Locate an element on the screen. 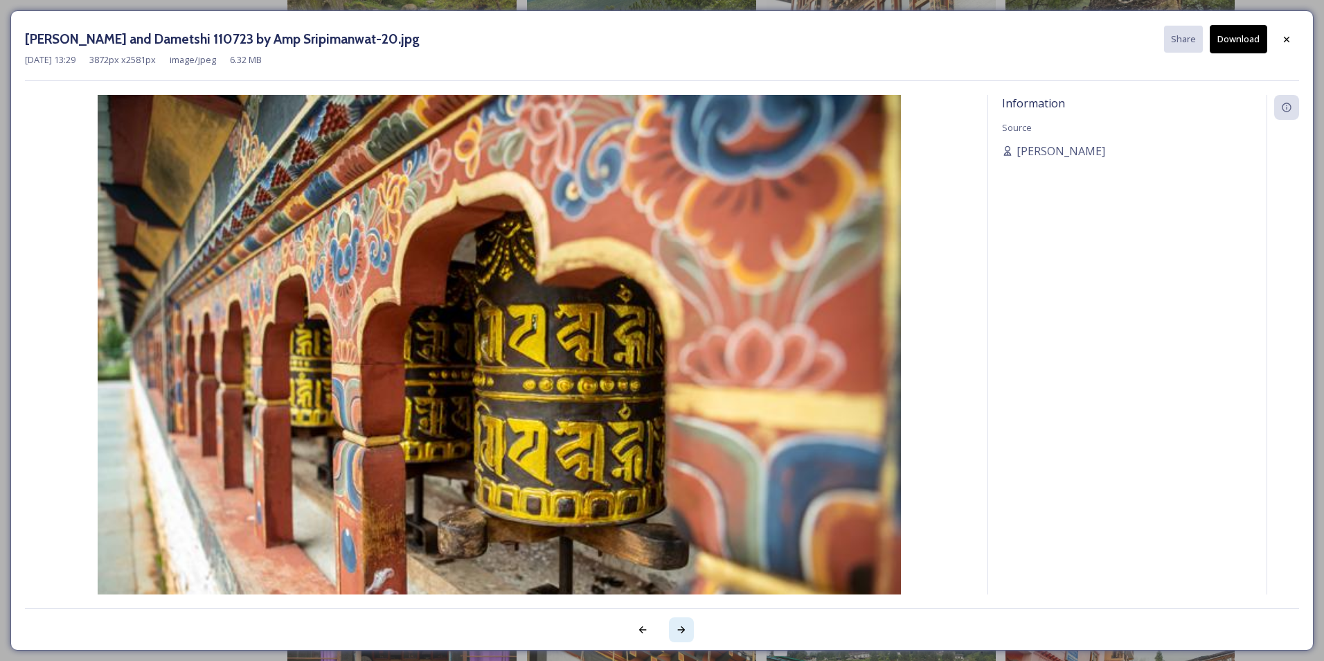 Image resolution: width=1324 pixels, height=661 pixels. img: Mongar%2520and%2520Dametshi%2520110723%2520by%2520Amp%2520Sripimanwat-20.jpg is located at coordinates (499, 363).